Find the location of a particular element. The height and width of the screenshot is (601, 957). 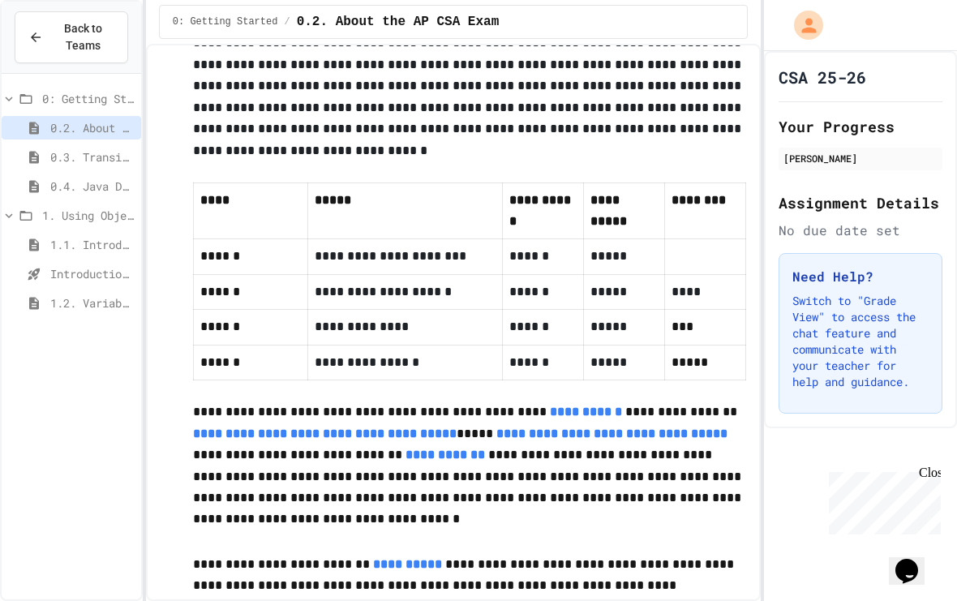

span: 0.3. Transitioning from AP CSP to AP CSA is located at coordinates (92, 157).